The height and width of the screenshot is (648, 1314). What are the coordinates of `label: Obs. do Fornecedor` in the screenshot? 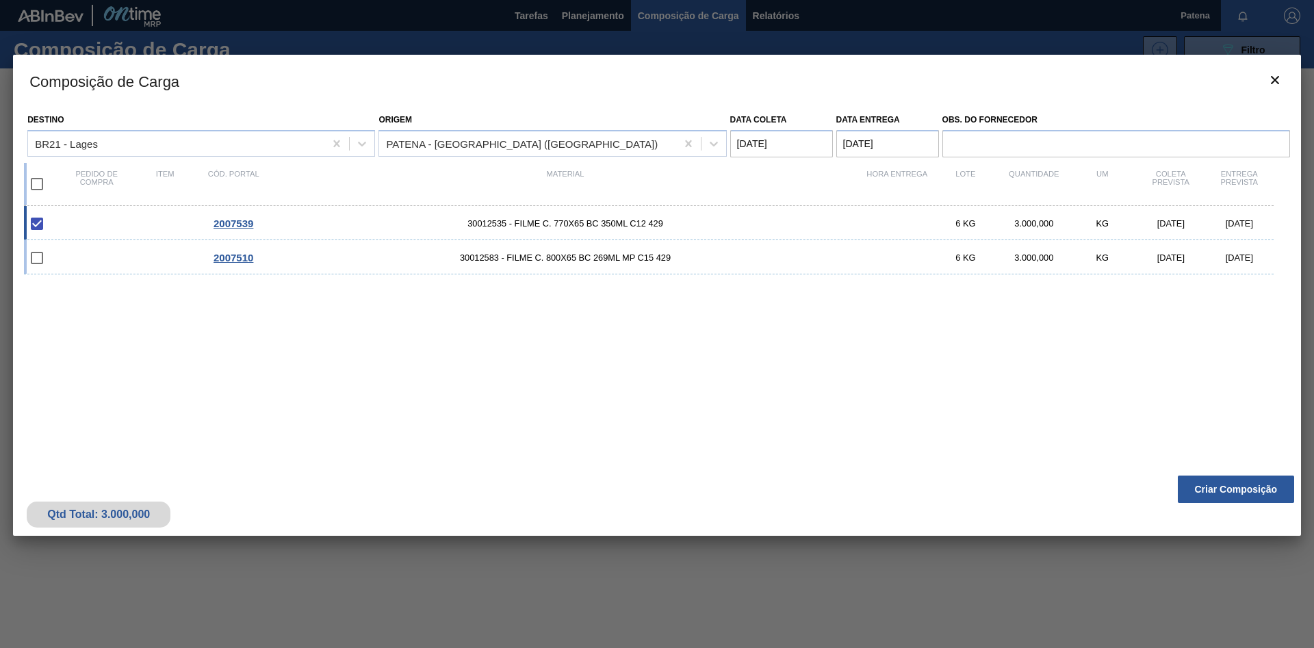 It's located at (1116, 120).